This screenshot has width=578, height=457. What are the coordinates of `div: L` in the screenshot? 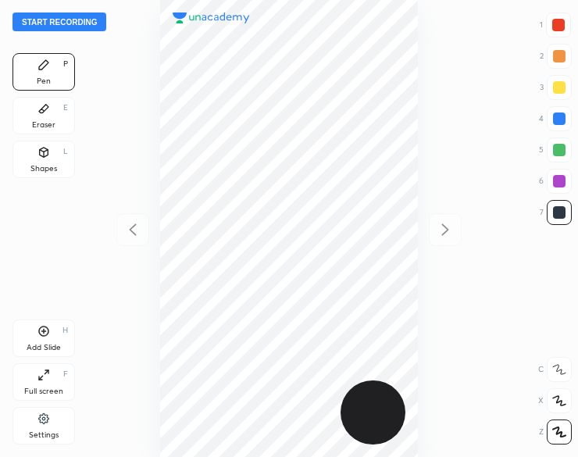 It's located at (66, 151).